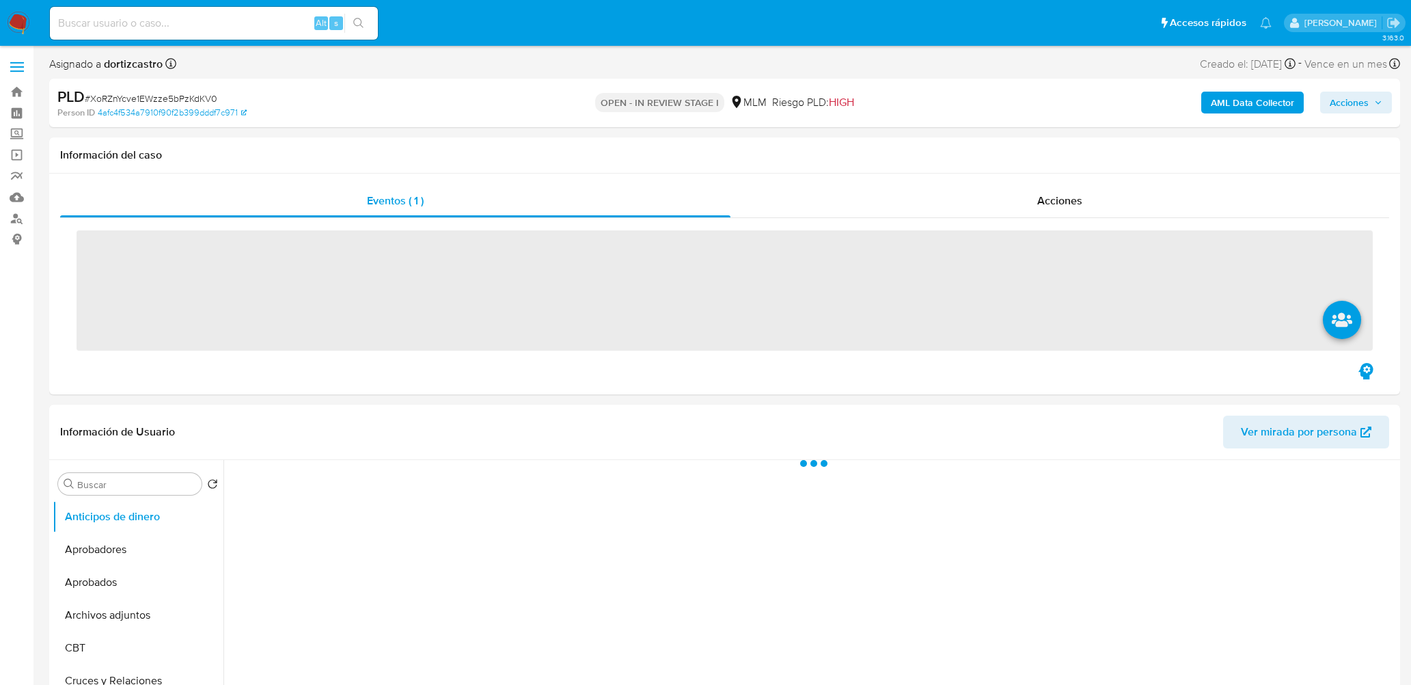  Describe the element at coordinates (321, 23) in the screenshot. I see `span: Alt` at that location.